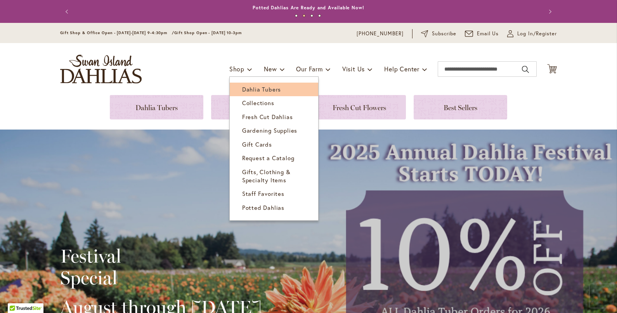 The height and width of the screenshot is (313, 617). I want to click on a: Log In/Register, so click(532, 34).